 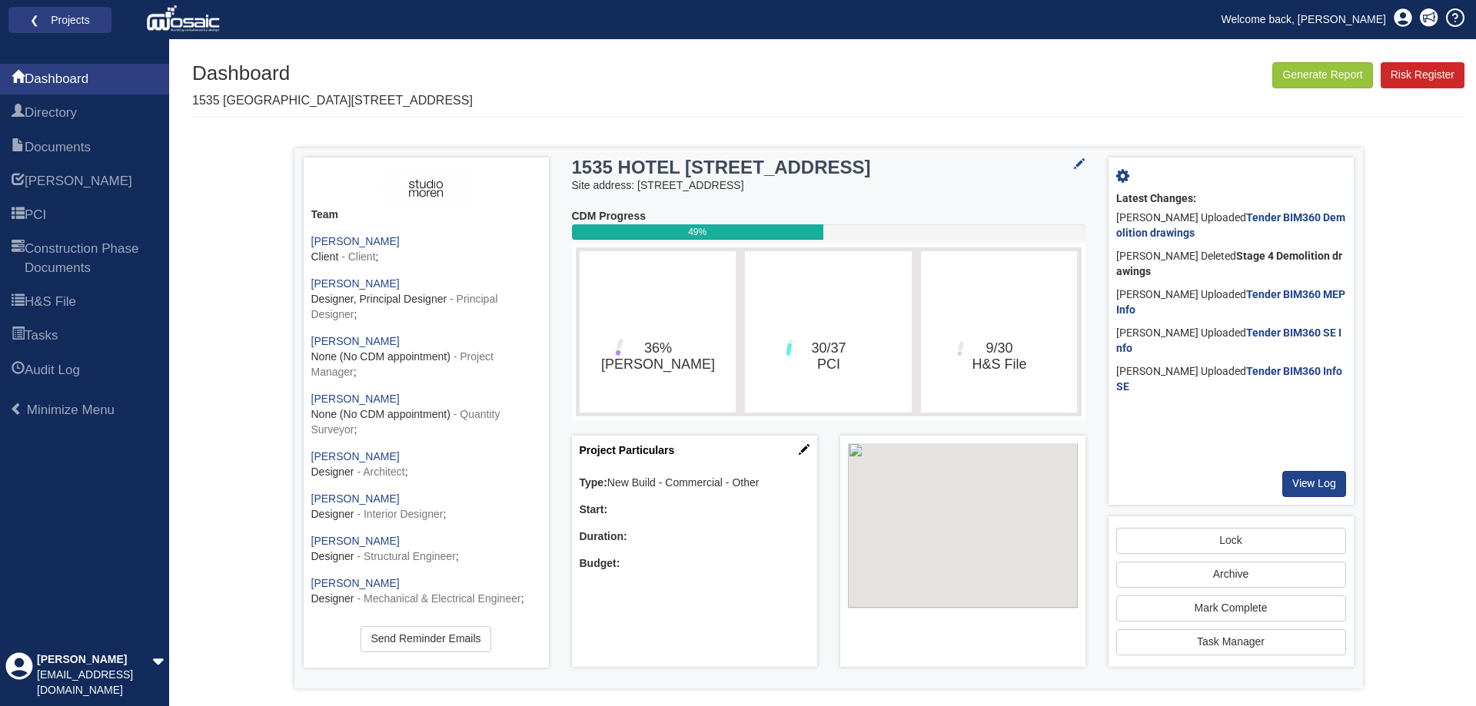 What do you see at coordinates (593, 483) in the screenshot?
I see `b: Type:` at bounding box center [593, 483].